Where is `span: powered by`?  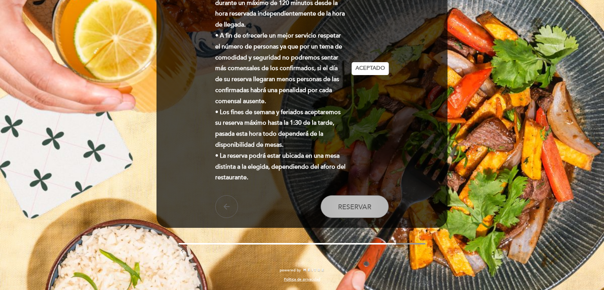
span: powered by is located at coordinates (290, 270).